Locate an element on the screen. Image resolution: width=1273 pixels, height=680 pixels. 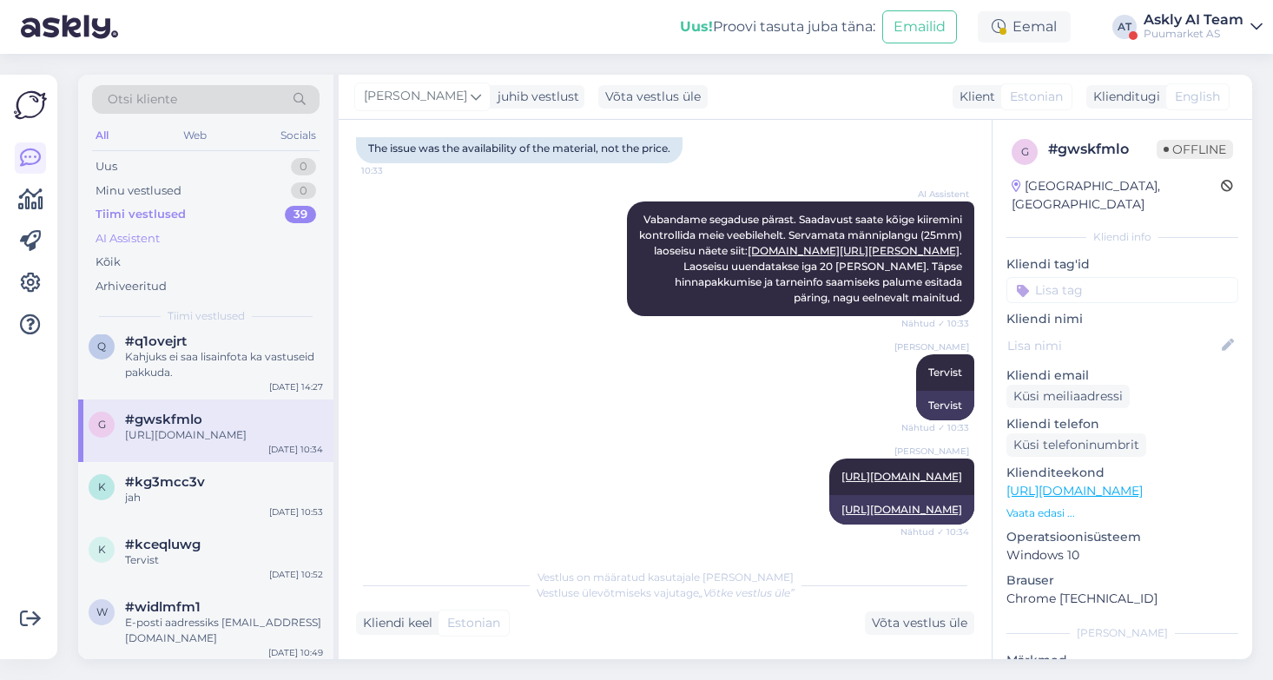
p: Kliendi email is located at coordinates (1122, 375).